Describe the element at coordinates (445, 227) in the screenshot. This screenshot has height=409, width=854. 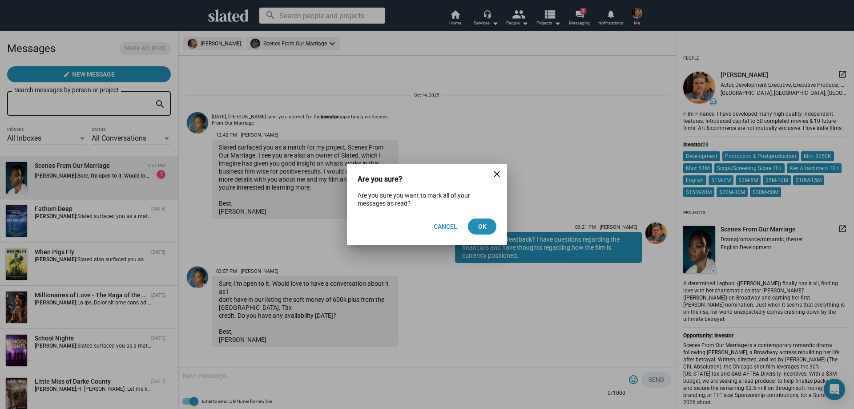
I see `button: Cancel` at that location.